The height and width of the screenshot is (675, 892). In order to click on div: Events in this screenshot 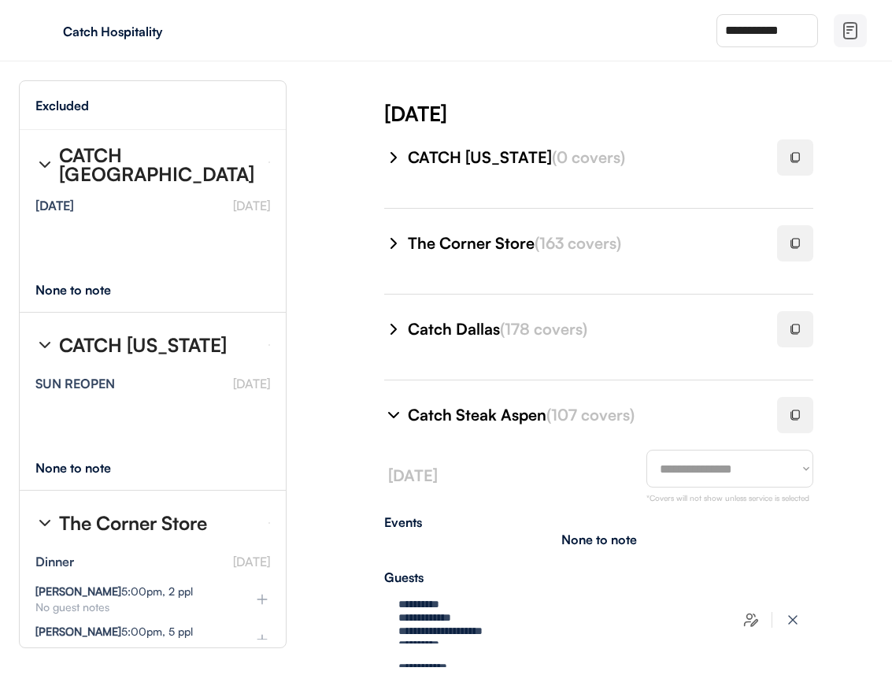, I will do `click(598, 522)`.